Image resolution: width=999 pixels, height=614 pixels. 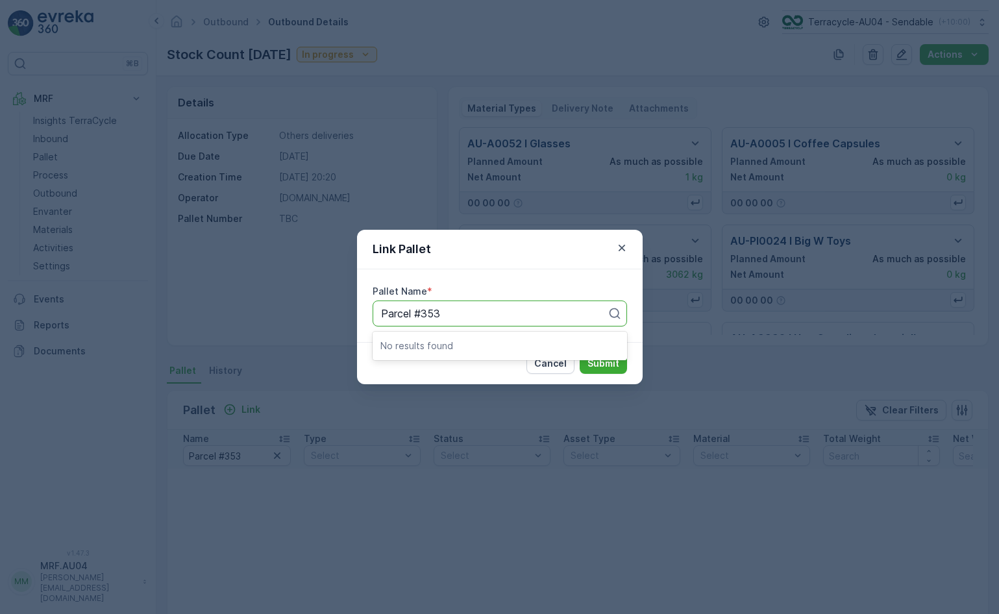 I want to click on label: Pallet Name, so click(x=400, y=291).